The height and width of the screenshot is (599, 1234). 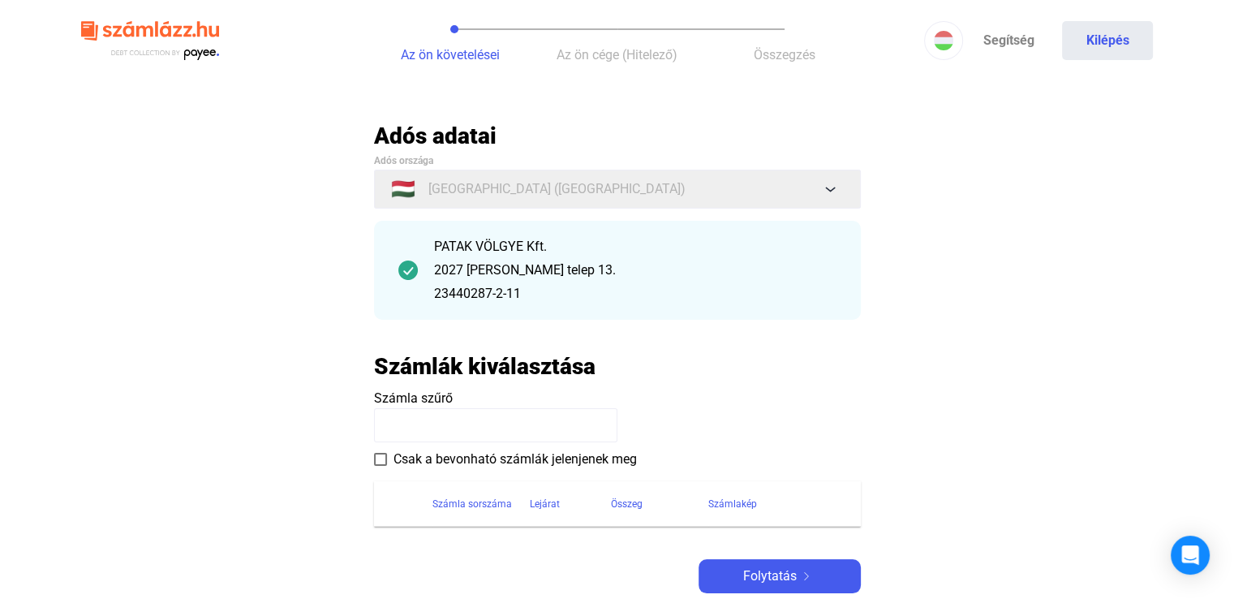 I want to click on span: Folytatás, so click(x=770, y=576).